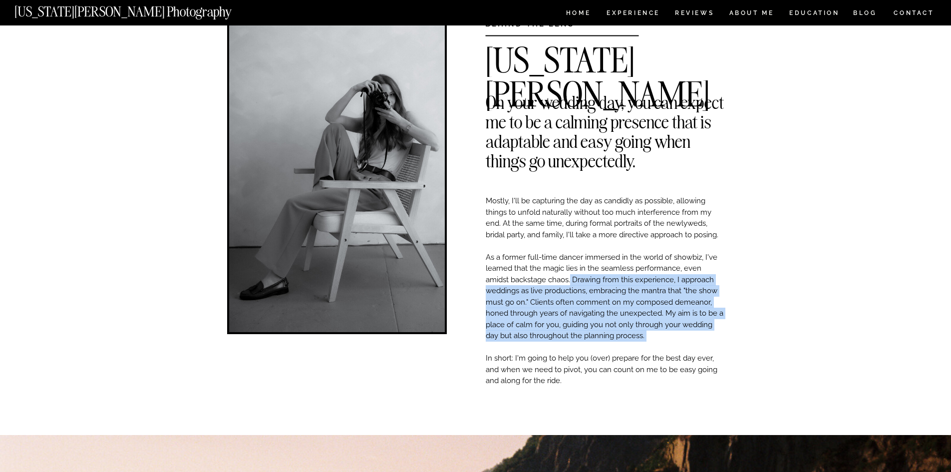  What do you see at coordinates (578, 14) in the screenshot?
I see `nav: HOME` at bounding box center [578, 14].